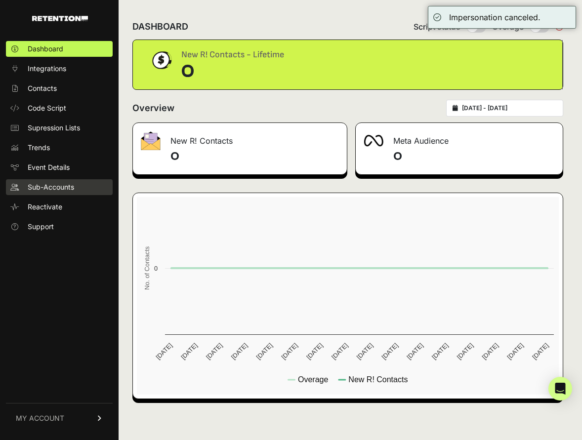 The height and width of the screenshot is (440, 582). I want to click on text: 0, so click(156, 268).